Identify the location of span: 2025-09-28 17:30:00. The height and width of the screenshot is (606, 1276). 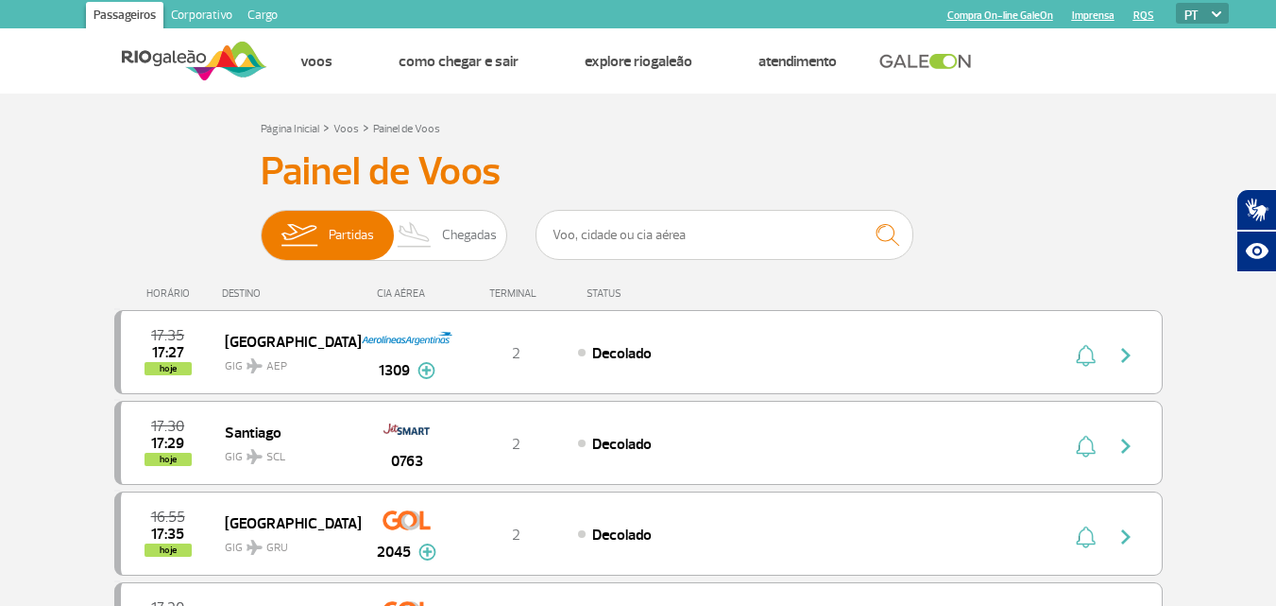
(167, 426).